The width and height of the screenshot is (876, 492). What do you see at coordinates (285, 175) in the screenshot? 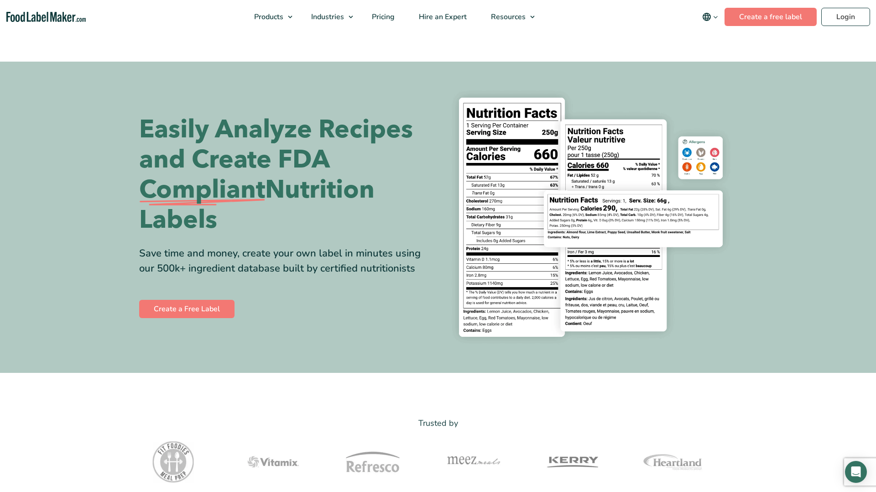
I see `h1: Easily Analyze Recipes and Create FDA Nutrition Labels` at bounding box center [285, 175].